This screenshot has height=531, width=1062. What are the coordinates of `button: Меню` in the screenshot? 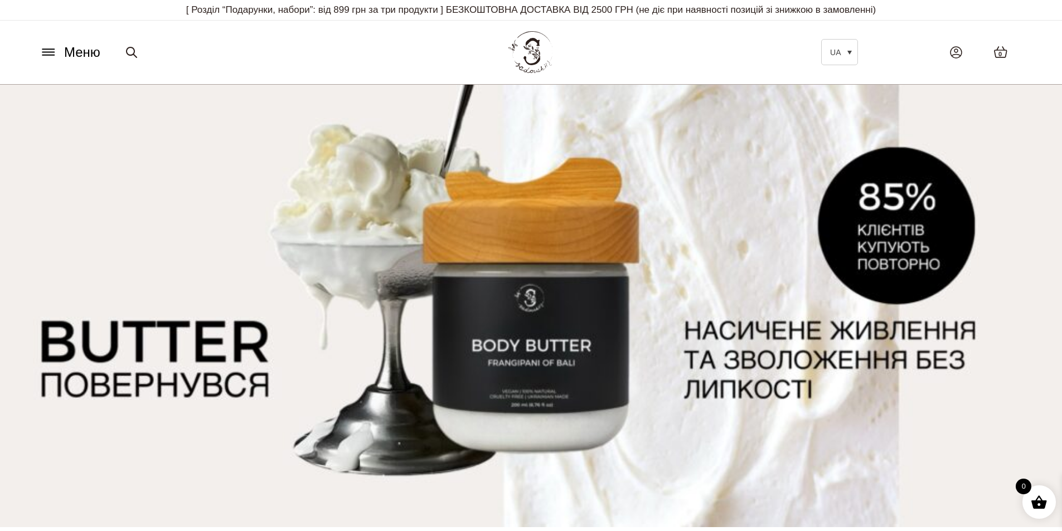 It's located at (70, 52).